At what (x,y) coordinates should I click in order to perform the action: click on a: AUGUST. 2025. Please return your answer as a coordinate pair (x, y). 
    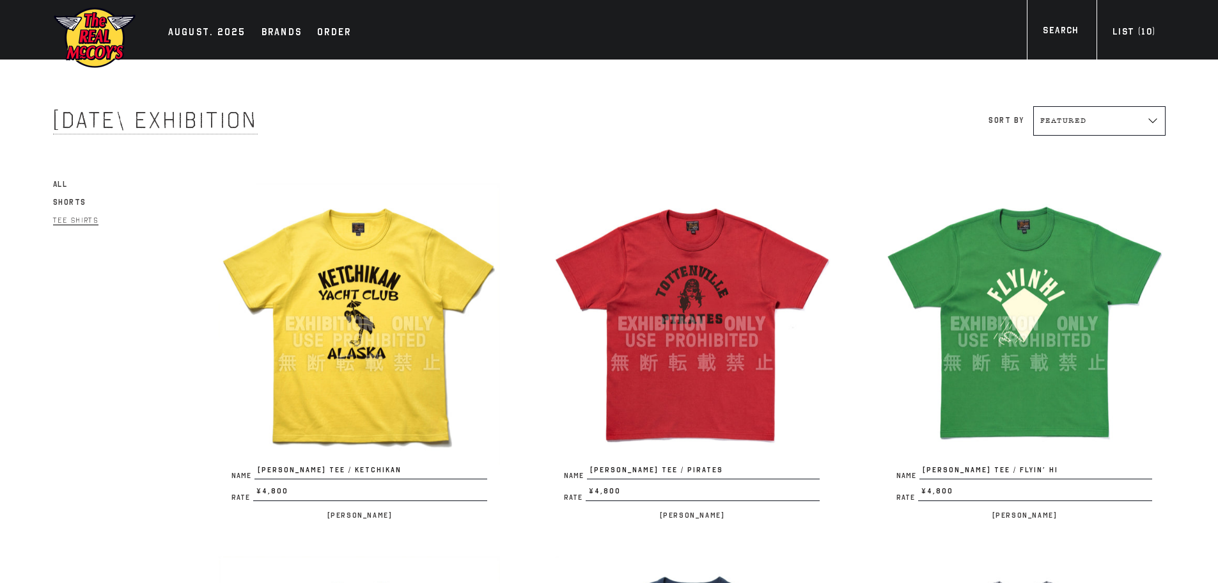
    Looking at the image, I should click on (207, 33).